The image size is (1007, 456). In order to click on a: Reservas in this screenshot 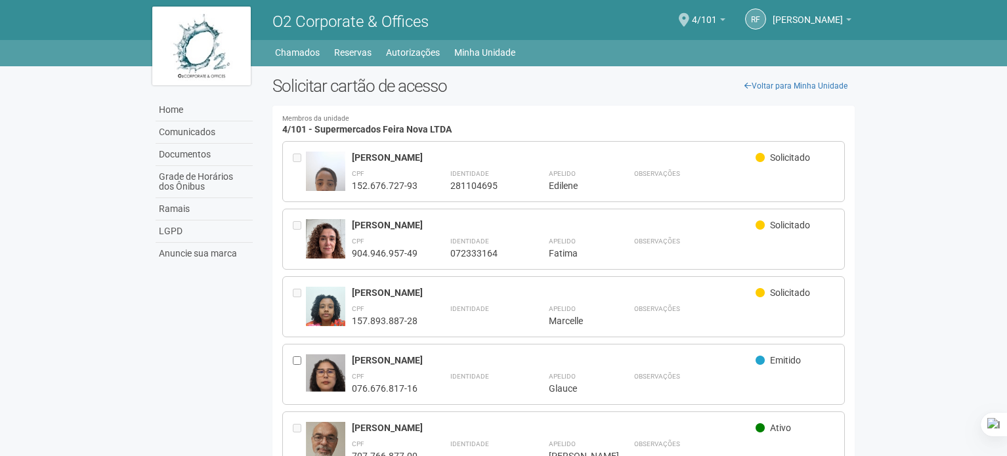, I will do `click(353, 53)`.